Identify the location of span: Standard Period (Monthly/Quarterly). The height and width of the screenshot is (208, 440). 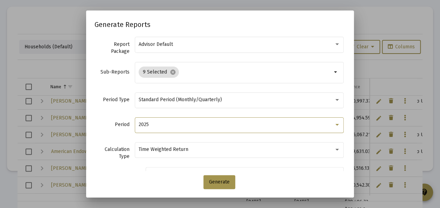
(180, 99).